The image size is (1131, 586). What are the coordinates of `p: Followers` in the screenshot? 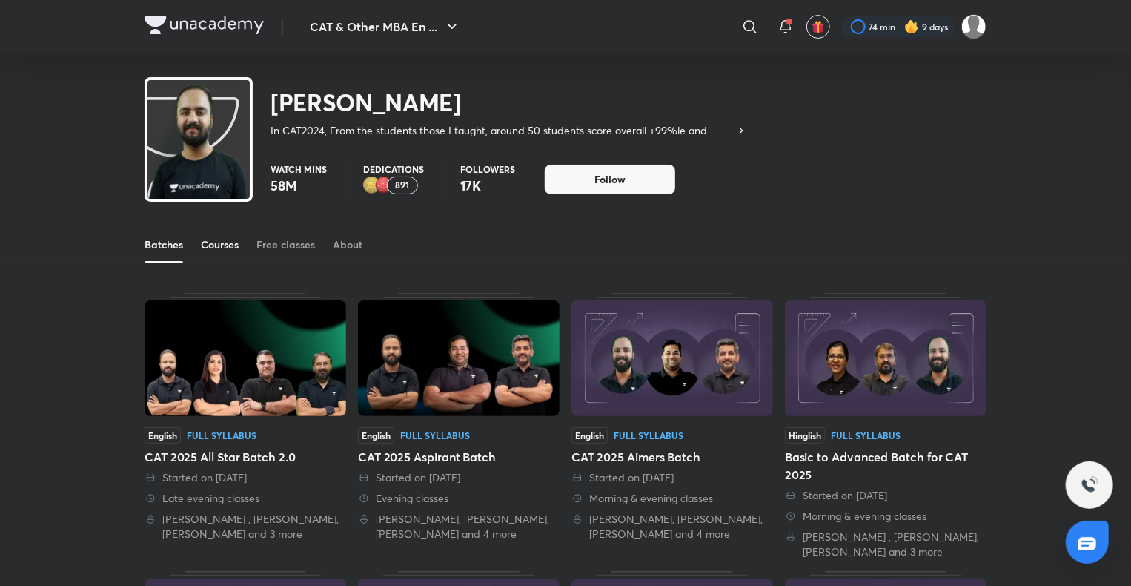 It's located at (488, 169).